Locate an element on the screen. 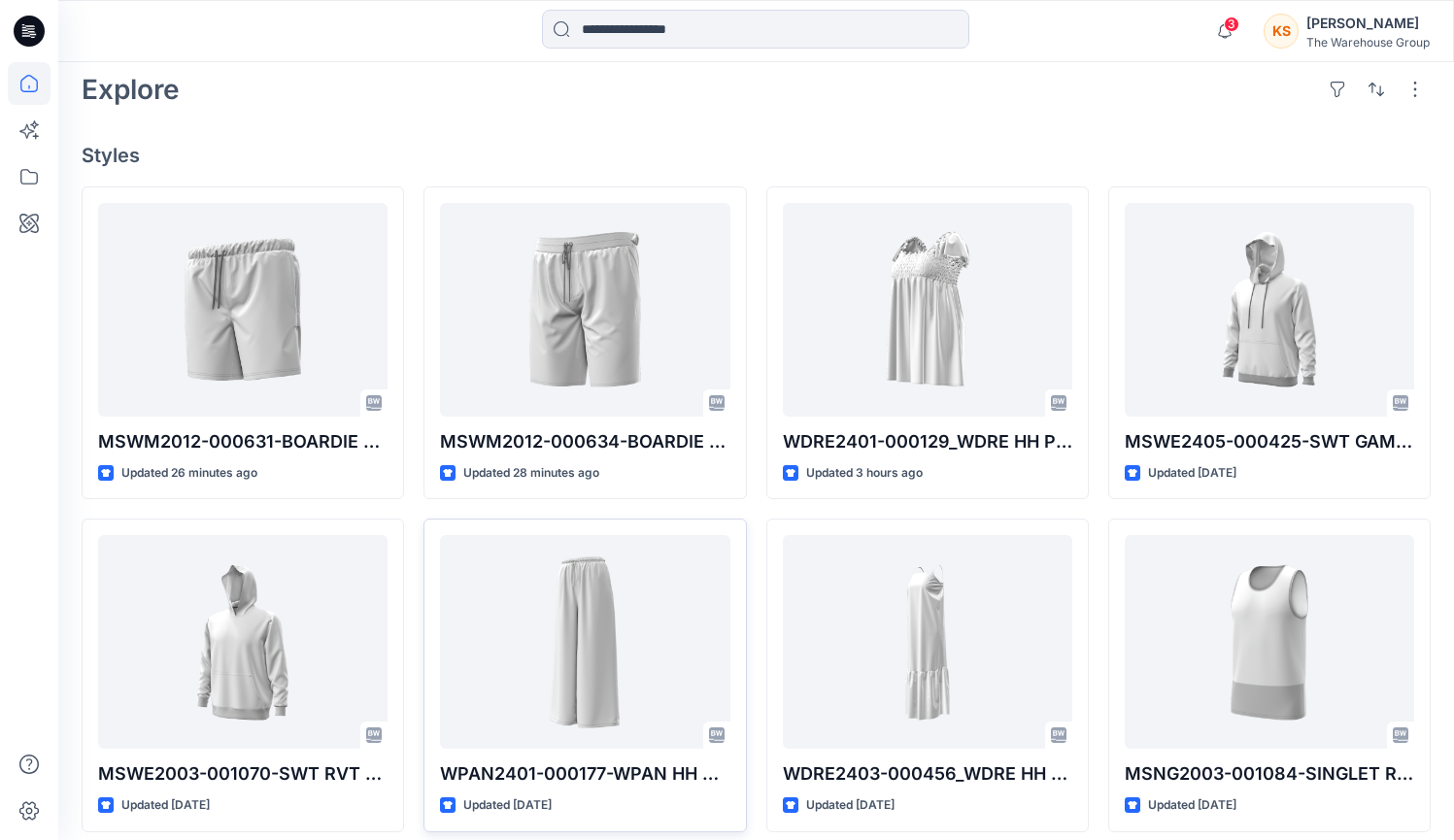  a: WDRE2403-000456_WDRE HH SL SQ NK 1 TIER MAXI is located at coordinates (927, 642).